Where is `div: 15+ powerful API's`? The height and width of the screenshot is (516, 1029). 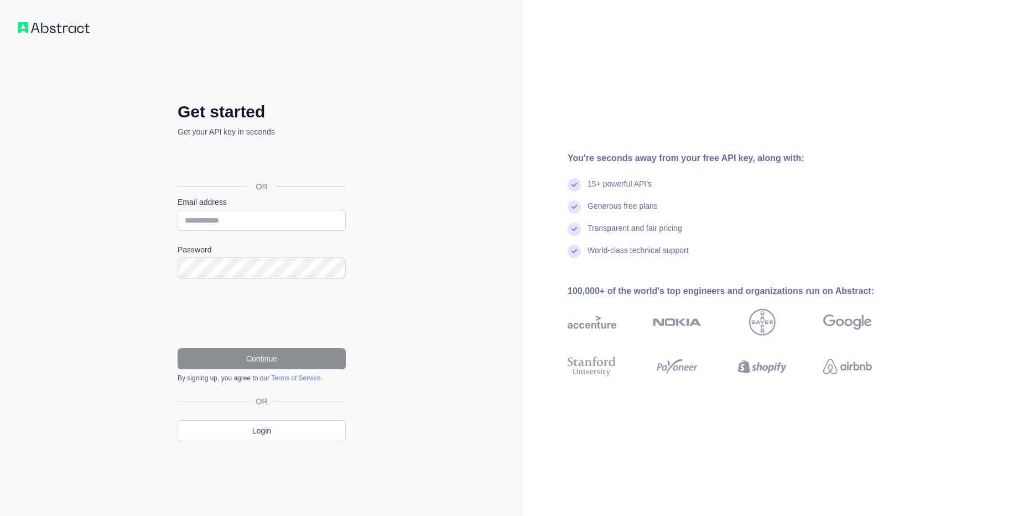 div: 15+ powerful API's is located at coordinates (620, 189).